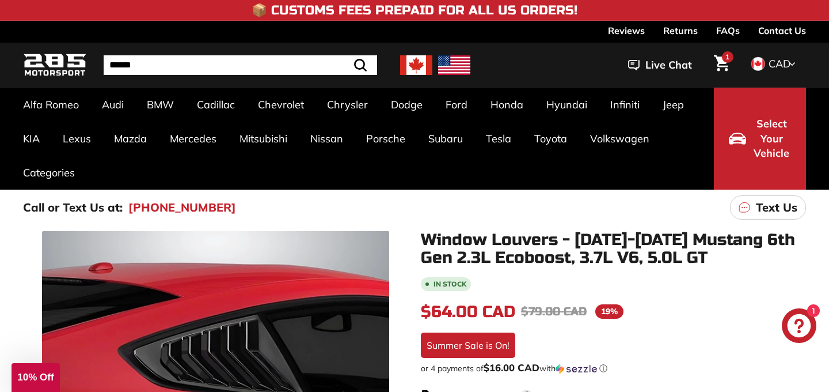  Describe the element at coordinates (772, 138) in the screenshot. I see `span: Select Your Vehicle` at that location.